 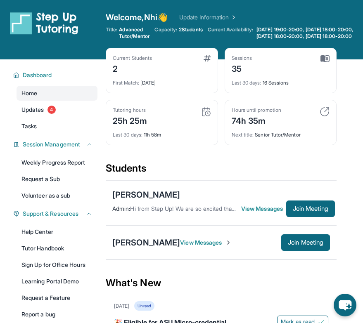 What do you see at coordinates (228, 242) in the screenshot?
I see `img: Chevron-Right` at bounding box center [228, 242].